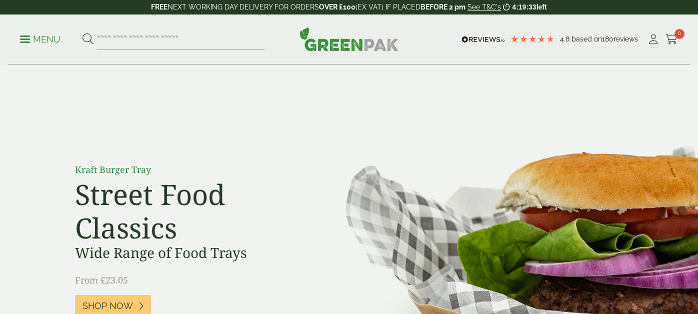 Image resolution: width=698 pixels, height=314 pixels. Describe the element at coordinates (483, 40) in the screenshot. I see `img: REVIEWS.io` at that location.